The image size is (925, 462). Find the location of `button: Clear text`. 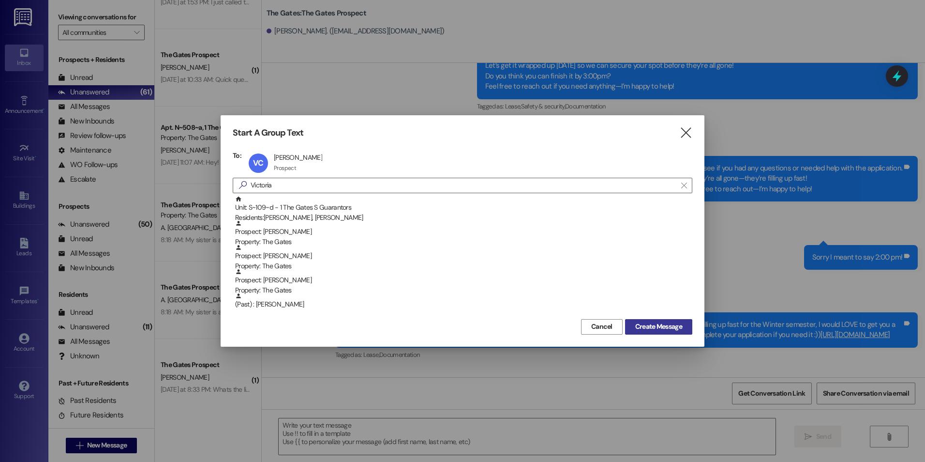

button: Clear text is located at coordinates (684, 185).